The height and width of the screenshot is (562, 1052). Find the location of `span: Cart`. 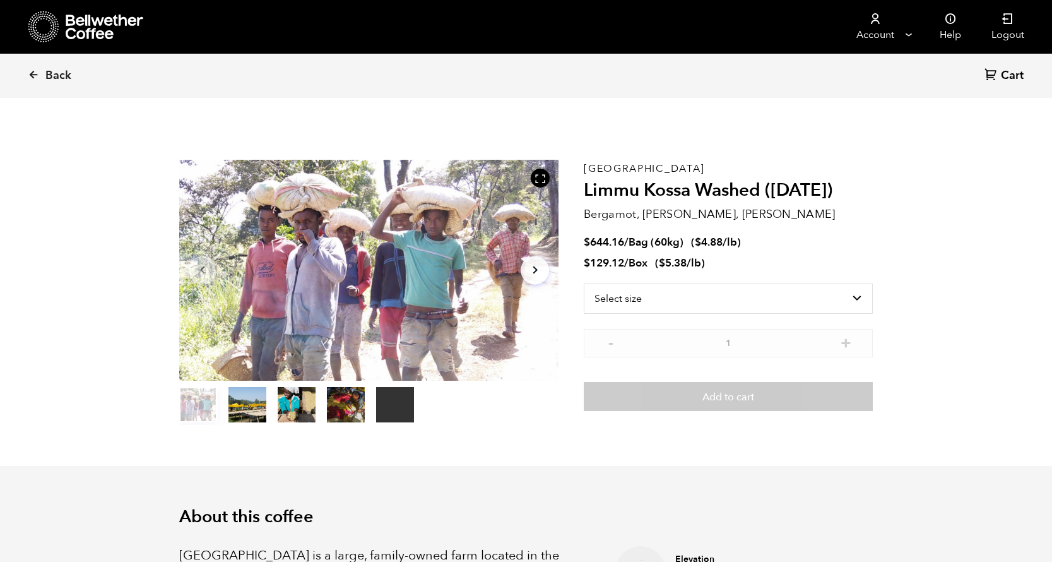

span: Cart is located at coordinates (1013, 76).